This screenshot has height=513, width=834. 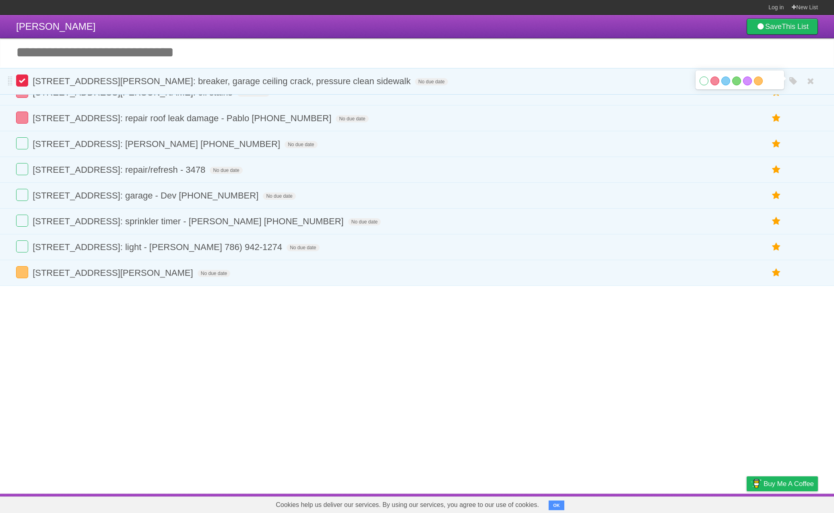 I want to click on label: Red, so click(x=715, y=81).